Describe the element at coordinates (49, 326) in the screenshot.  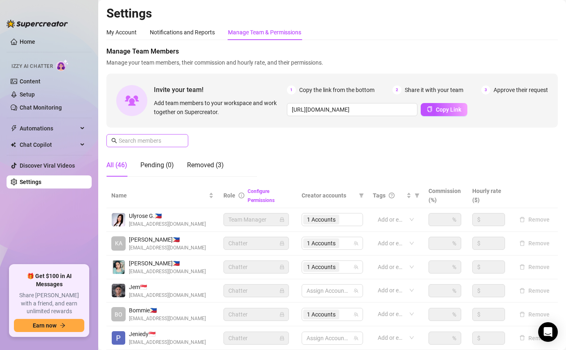
I see `button: Earn nowarrow-right` at that location.